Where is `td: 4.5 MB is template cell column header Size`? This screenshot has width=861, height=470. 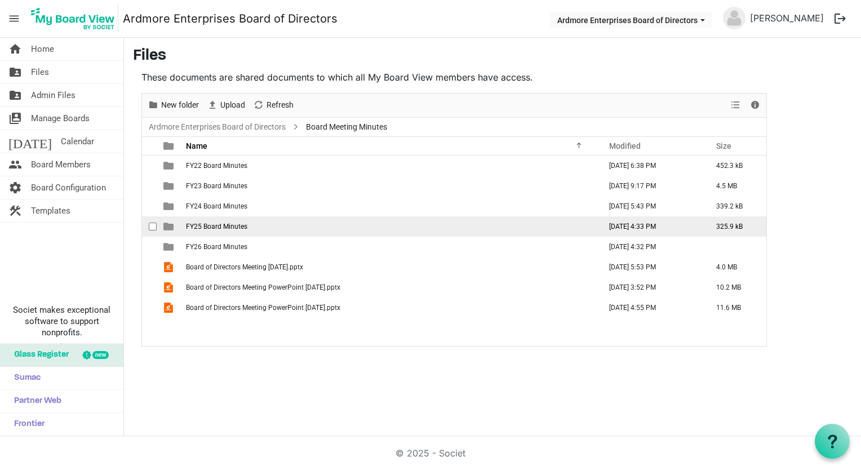
td: 4.5 MB is template cell column header Size is located at coordinates (735, 186).